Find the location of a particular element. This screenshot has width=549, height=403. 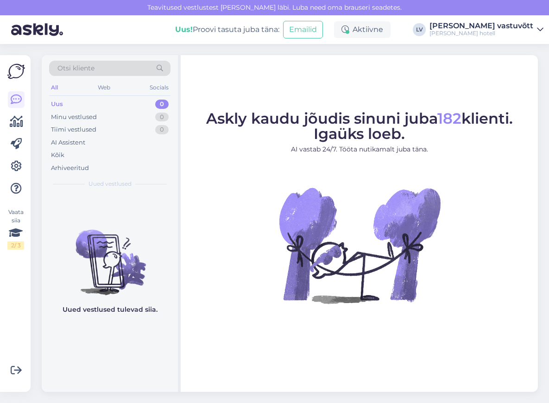

div: Socials is located at coordinates (159, 88).